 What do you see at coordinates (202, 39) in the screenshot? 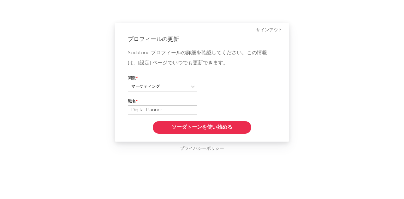
I see `div: プロフィールの更新` at bounding box center [202, 39].